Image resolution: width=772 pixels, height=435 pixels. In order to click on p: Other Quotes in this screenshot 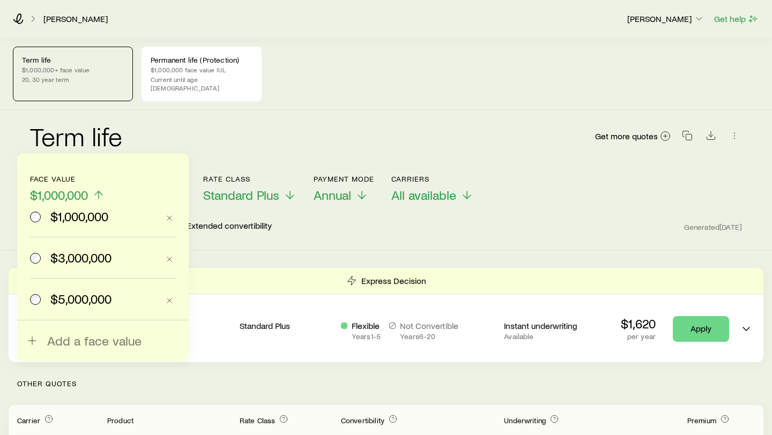, I will do `click(386, 384)`.